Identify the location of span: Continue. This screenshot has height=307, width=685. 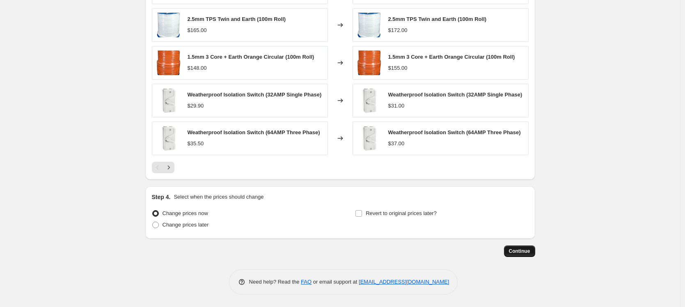
(520, 251).